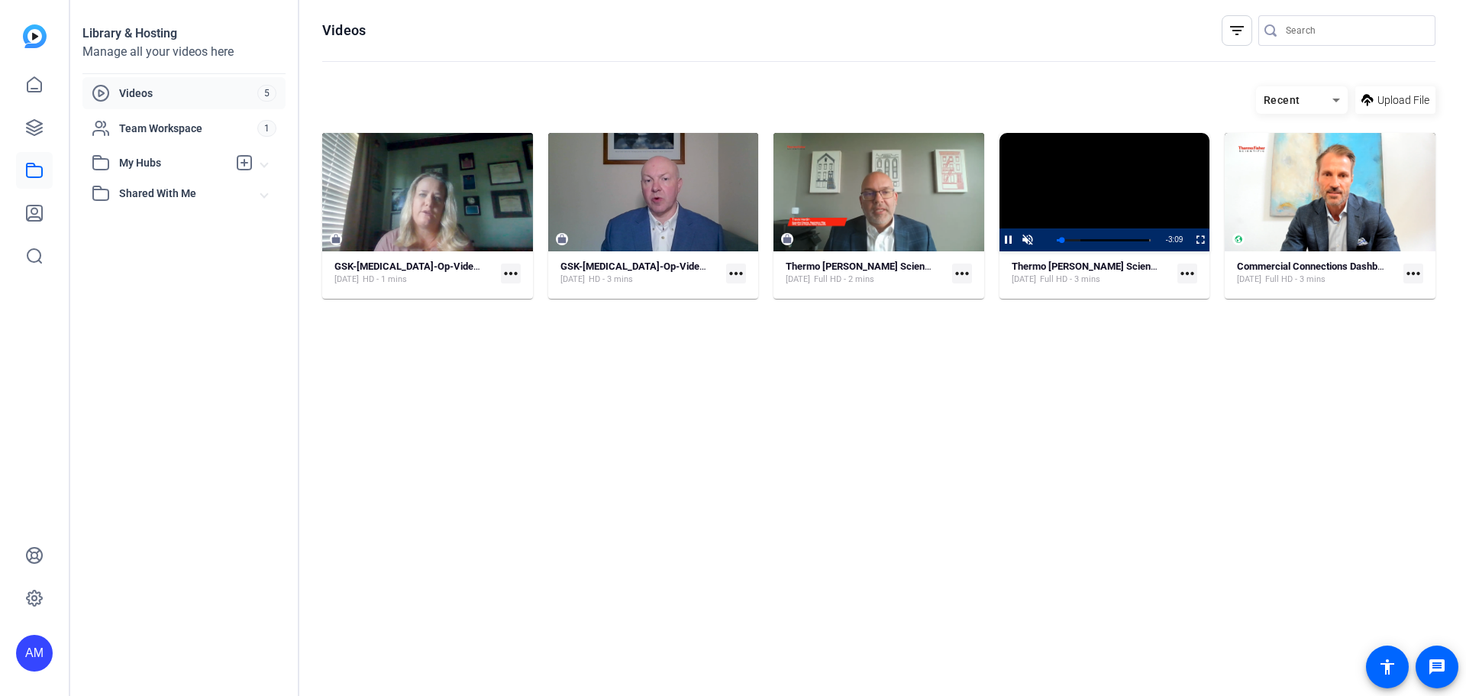 Image resolution: width=1466 pixels, height=696 pixels. Describe the element at coordinates (188, 93) in the screenshot. I see `span: Videos` at that location.